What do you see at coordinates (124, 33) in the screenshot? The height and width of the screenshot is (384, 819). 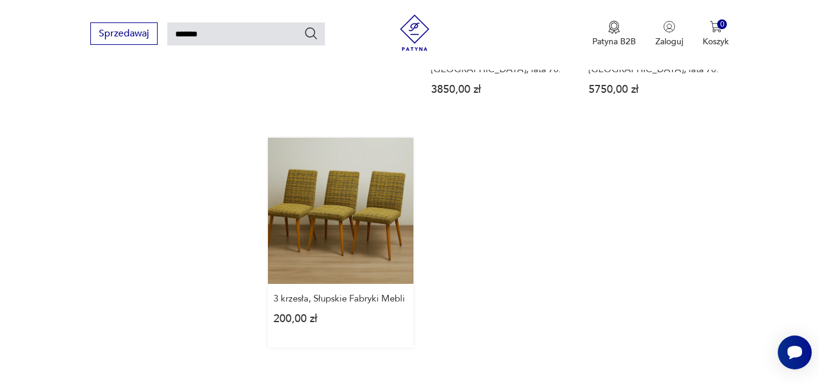 I see `button: Sprzedawaj` at bounding box center [124, 33].